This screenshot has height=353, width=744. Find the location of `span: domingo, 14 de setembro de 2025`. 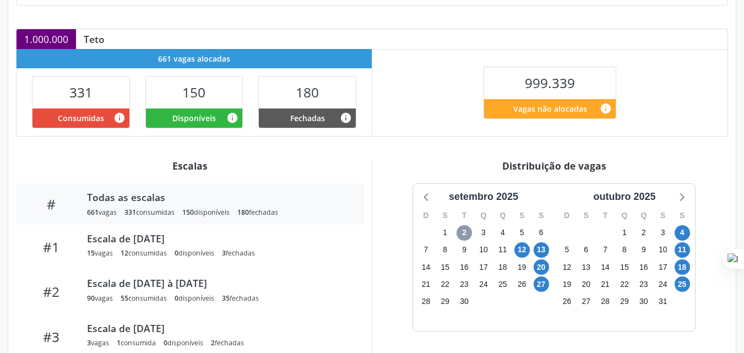

span: domingo, 14 de setembro de 2025 is located at coordinates (425, 267).